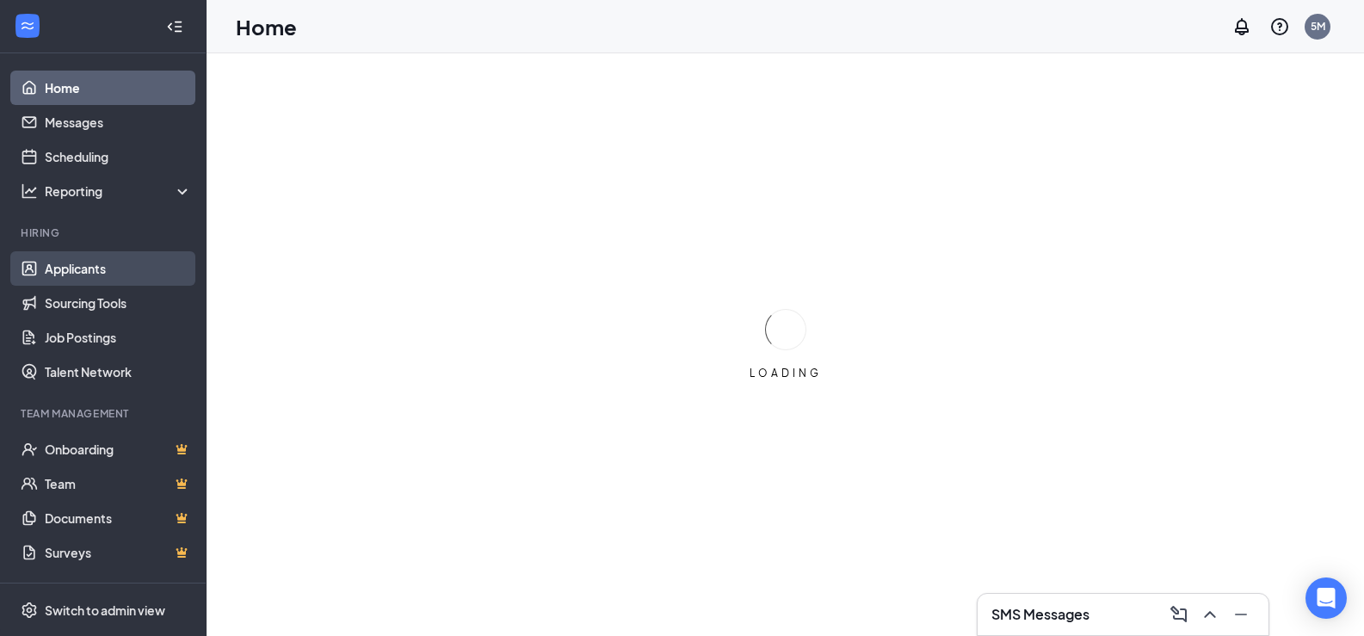 This screenshot has height=636, width=1364. What do you see at coordinates (118, 449) in the screenshot?
I see `a: OnboardingCrown` at bounding box center [118, 449].